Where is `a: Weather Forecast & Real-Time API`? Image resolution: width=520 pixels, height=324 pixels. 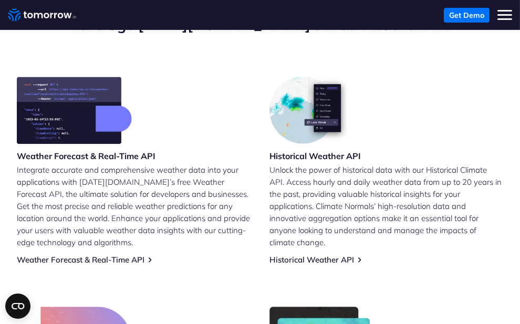 a: Weather Forecast & Real-Time API is located at coordinates (80, 259).